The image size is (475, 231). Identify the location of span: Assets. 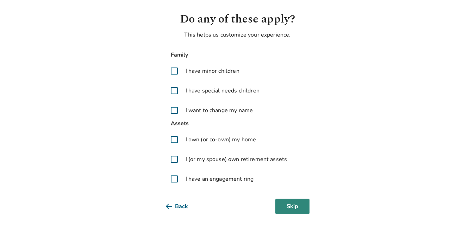
(237, 123).